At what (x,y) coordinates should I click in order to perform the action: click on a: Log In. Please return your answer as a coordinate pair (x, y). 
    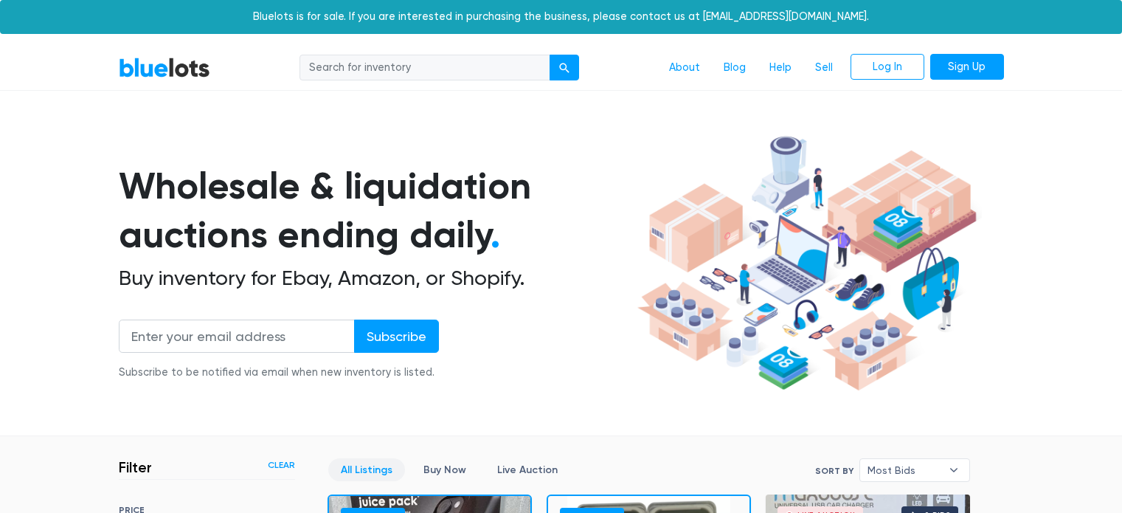
    Looking at the image, I should click on (888, 67).